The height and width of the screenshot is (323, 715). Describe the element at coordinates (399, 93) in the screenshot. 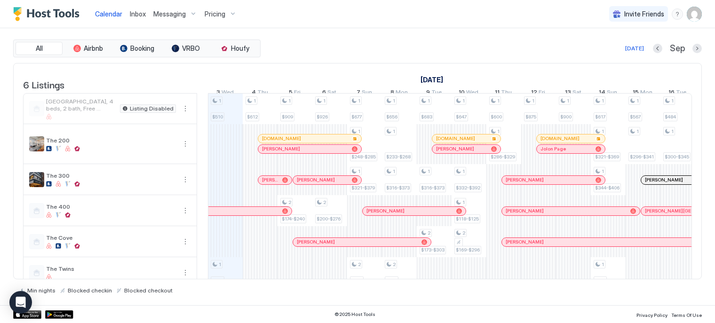

I see `a: September 8, 2025` at that location.